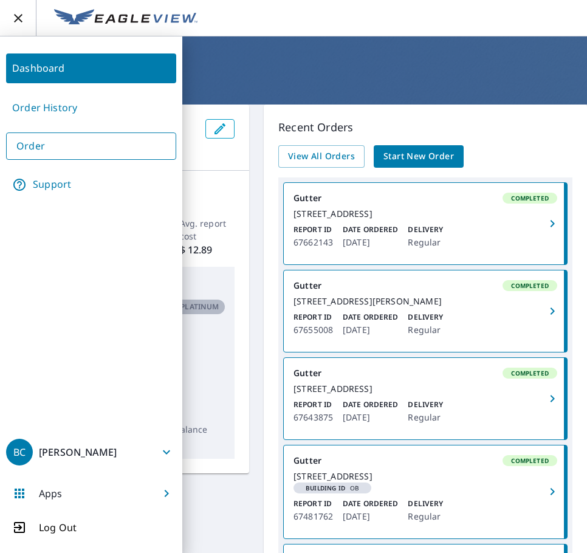 This screenshot has width=587, height=553. Describe the element at coordinates (207, 250) in the screenshot. I see `p: $ 12.89` at that location.